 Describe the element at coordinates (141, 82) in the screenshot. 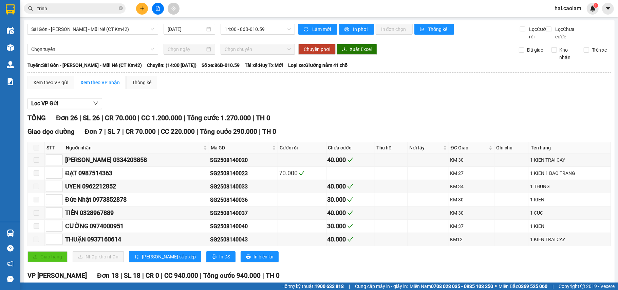

I see `div: Thống kê` at that location.